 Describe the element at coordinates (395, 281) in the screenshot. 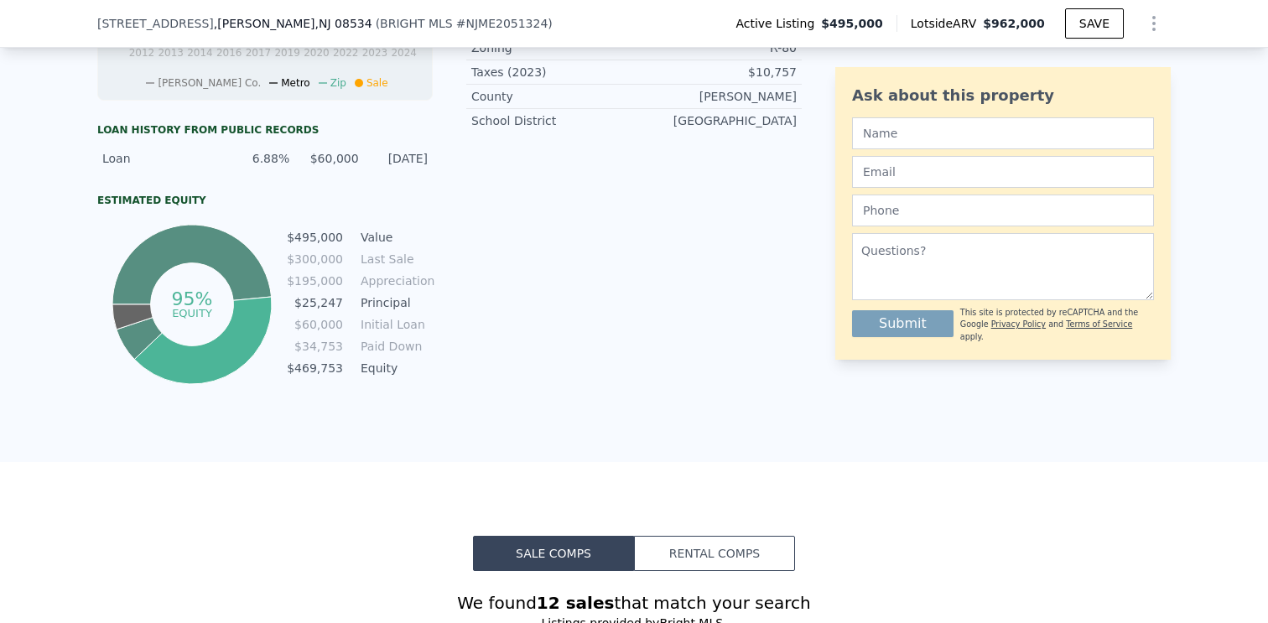

I see `td: Appreciation` at that location.